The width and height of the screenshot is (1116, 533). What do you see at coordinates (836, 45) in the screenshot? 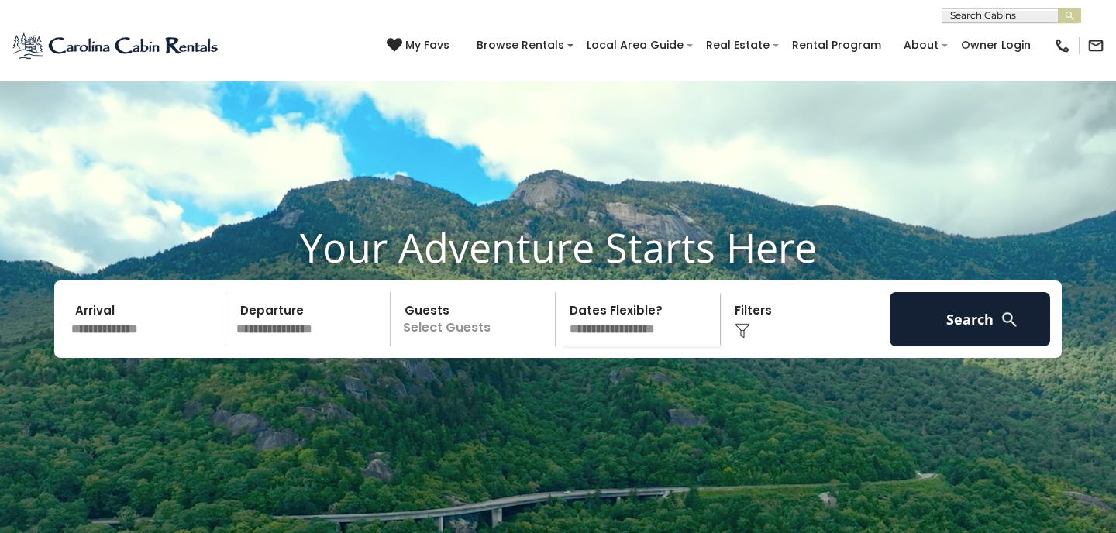
I see `a: Rental Program` at bounding box center [836, 45].